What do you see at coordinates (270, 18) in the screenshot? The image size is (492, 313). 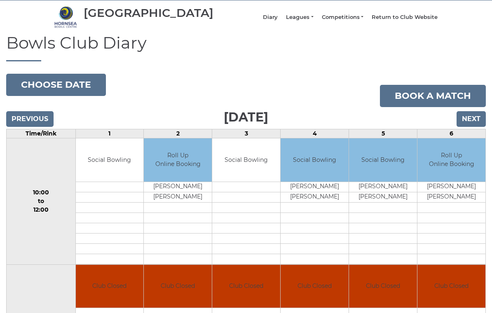 I see `a: Diary` at bounding box center [270, 18].